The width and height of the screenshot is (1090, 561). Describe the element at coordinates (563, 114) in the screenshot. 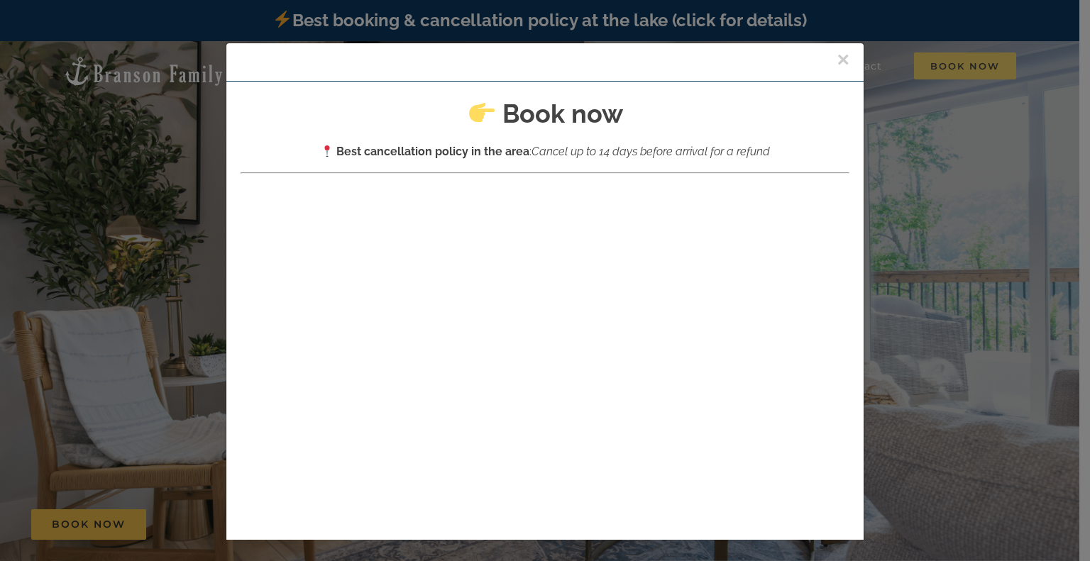

I see `strong: Book now` at that location.